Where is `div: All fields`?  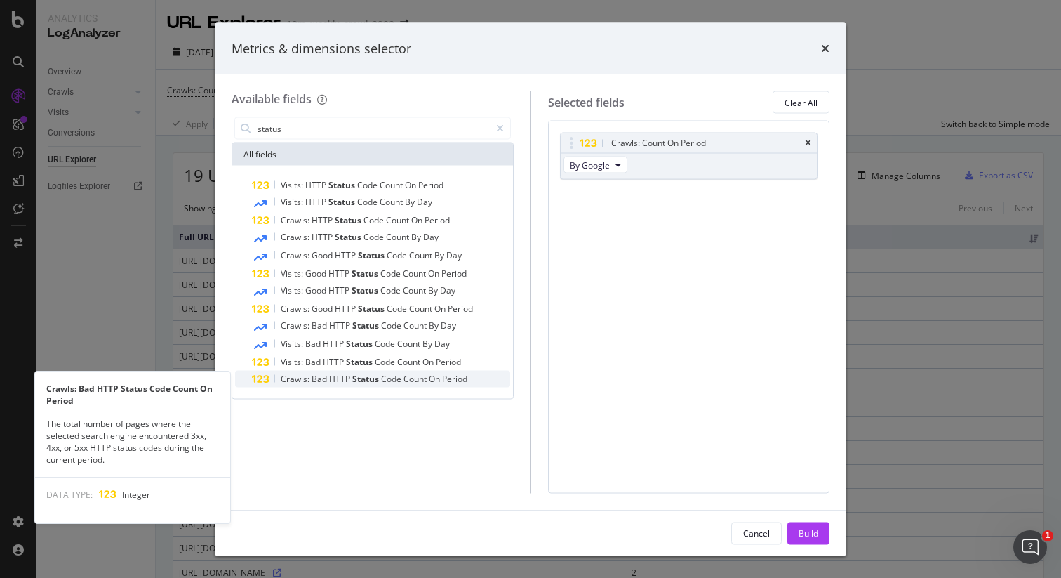
div: All fields is located at coordinates (373, 154).